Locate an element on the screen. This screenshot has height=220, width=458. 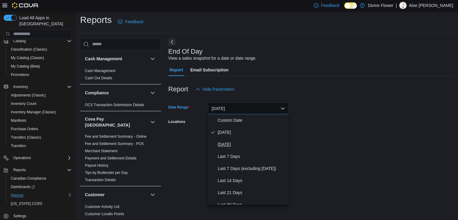
button: Transfers (Classic) is located at coordinates (40, 137).